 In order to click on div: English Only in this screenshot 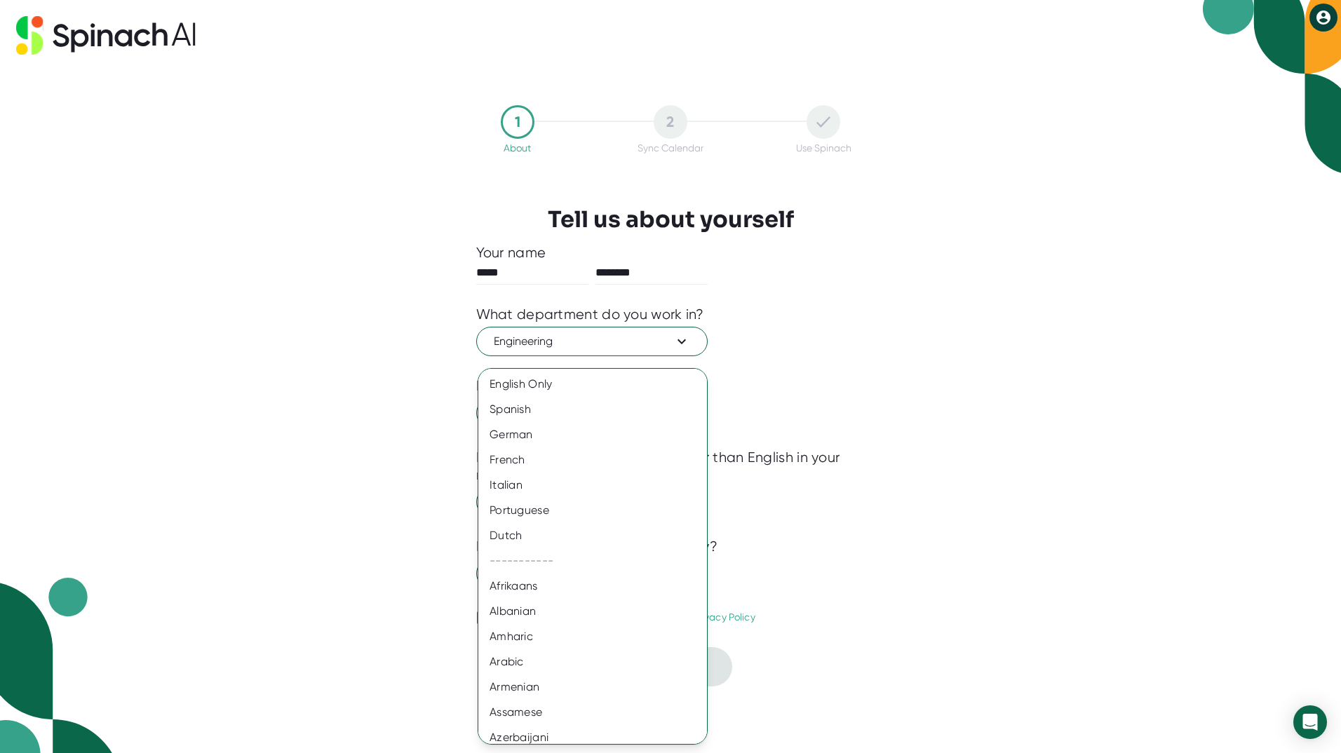, I will do `click(598, 384)`.